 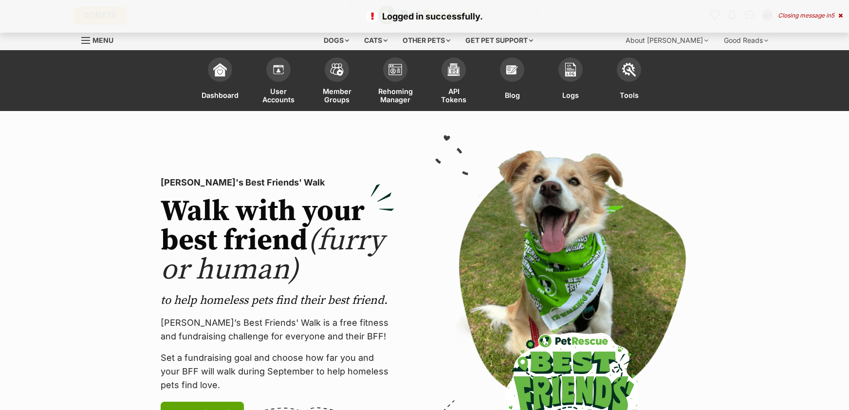 I want to click on p: to help homeless pets find their best friend., so click(x=278, y=300).